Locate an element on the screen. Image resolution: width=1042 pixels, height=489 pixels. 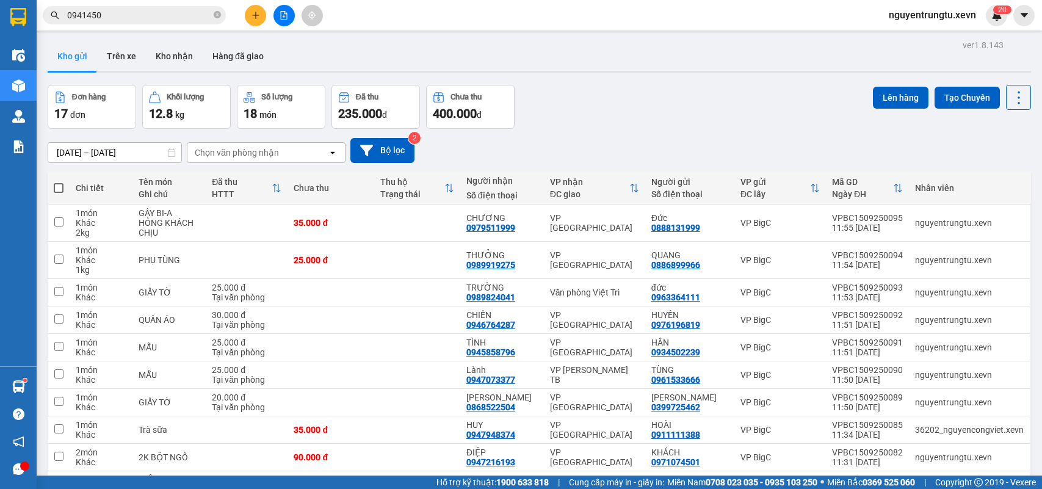
div: 30.000 đ is located at coordinates (247, 315).